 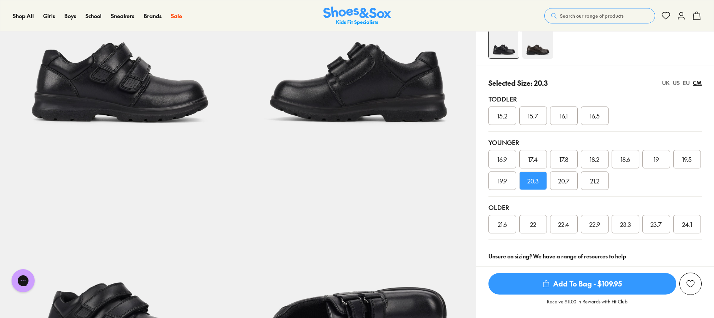 I want to click on button: Open gorgias live chat, so click(x=15, y=14).